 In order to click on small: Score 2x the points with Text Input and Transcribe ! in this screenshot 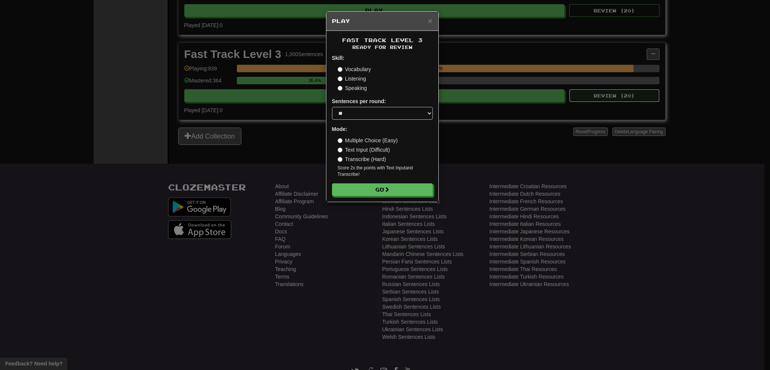, I will do `click(385, 171)`.